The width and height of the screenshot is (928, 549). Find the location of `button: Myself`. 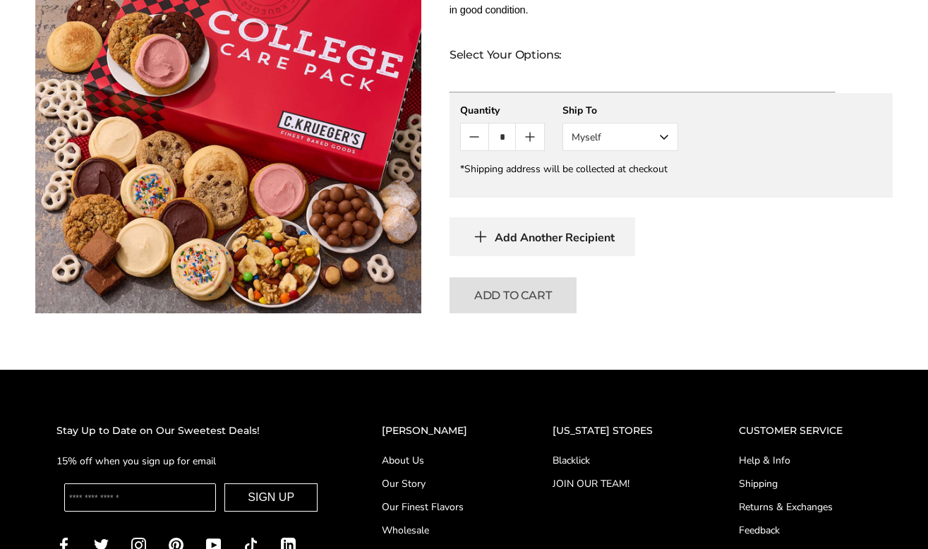

button: Myself is located at coordinates (621, 137).